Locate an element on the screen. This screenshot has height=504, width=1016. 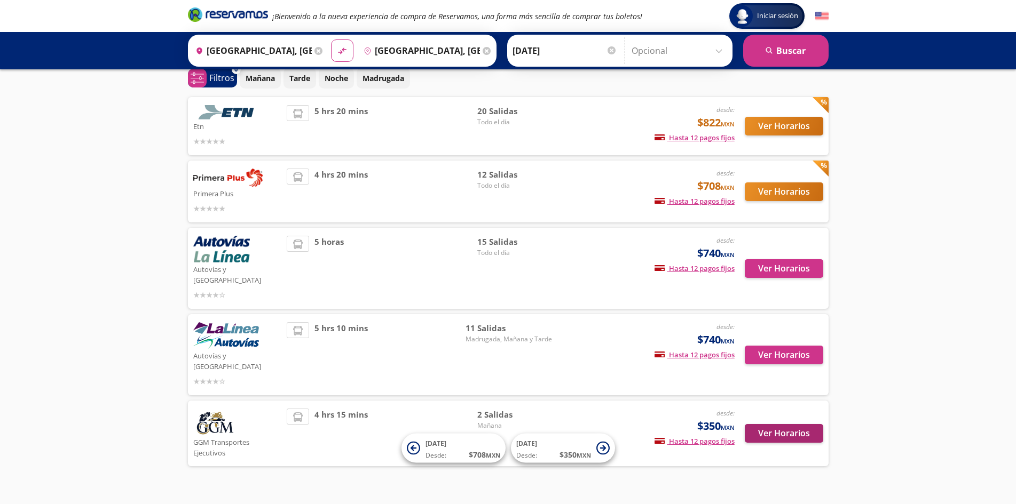
span: $350 is located at coordinates (716, 426).